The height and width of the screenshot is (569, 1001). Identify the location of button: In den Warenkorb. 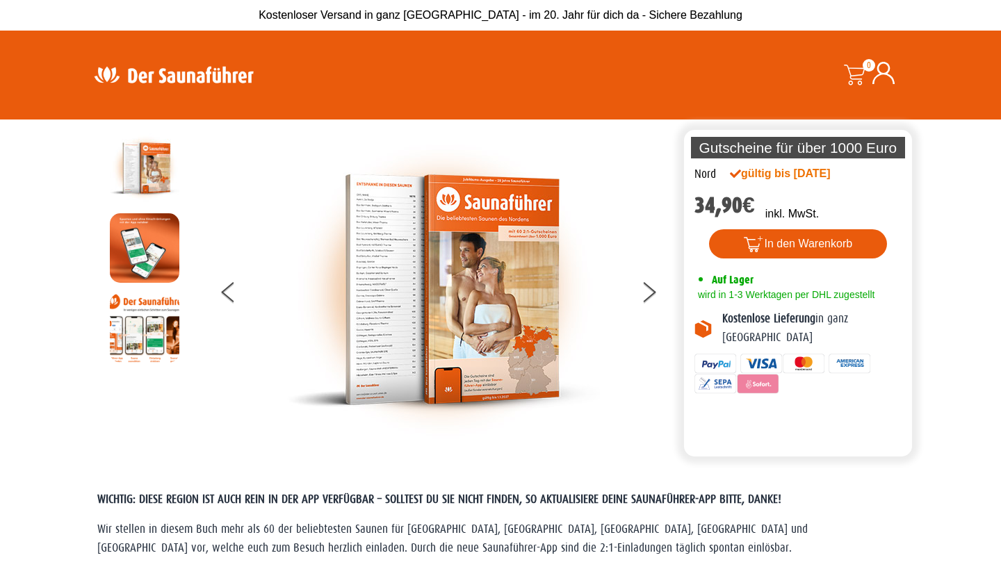
(798, 244).